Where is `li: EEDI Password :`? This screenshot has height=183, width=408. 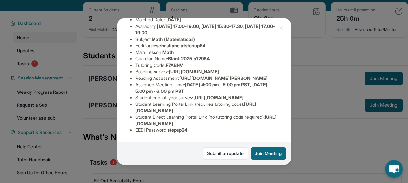 li: EEDI Password : is located at coordinates (207, 130).